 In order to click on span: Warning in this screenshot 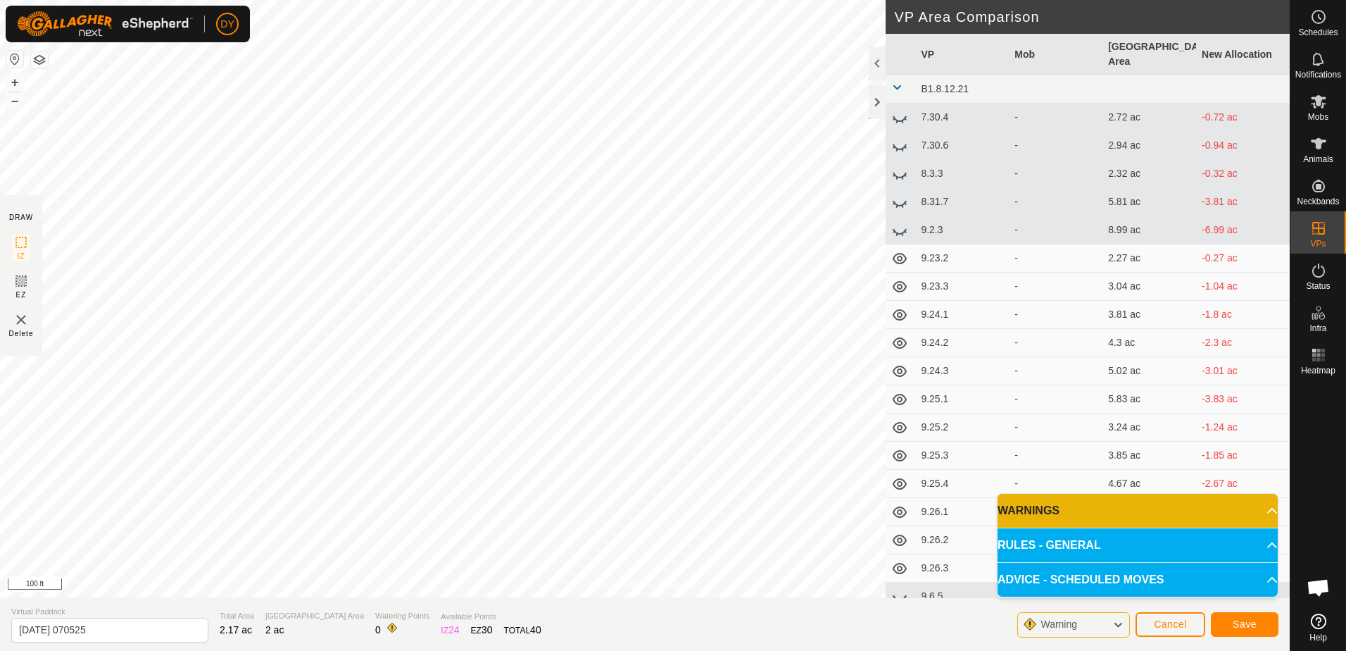, I will do `click(1059, 624)`.